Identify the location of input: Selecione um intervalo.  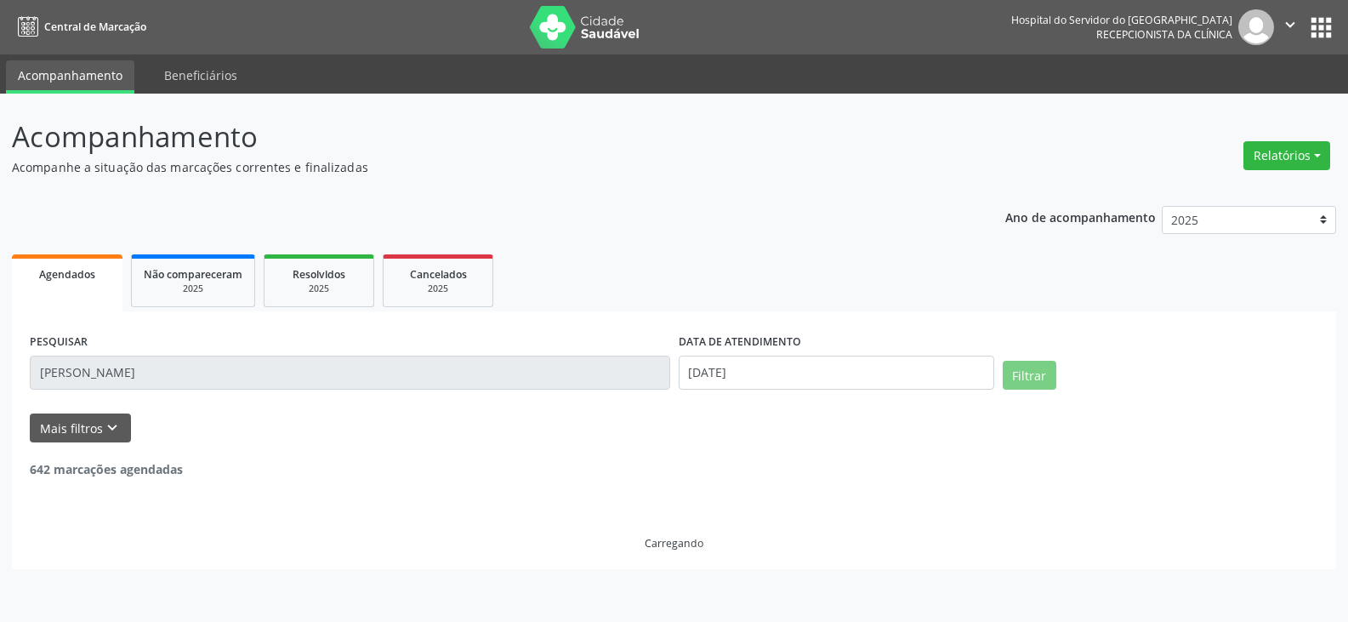
(836, 373).